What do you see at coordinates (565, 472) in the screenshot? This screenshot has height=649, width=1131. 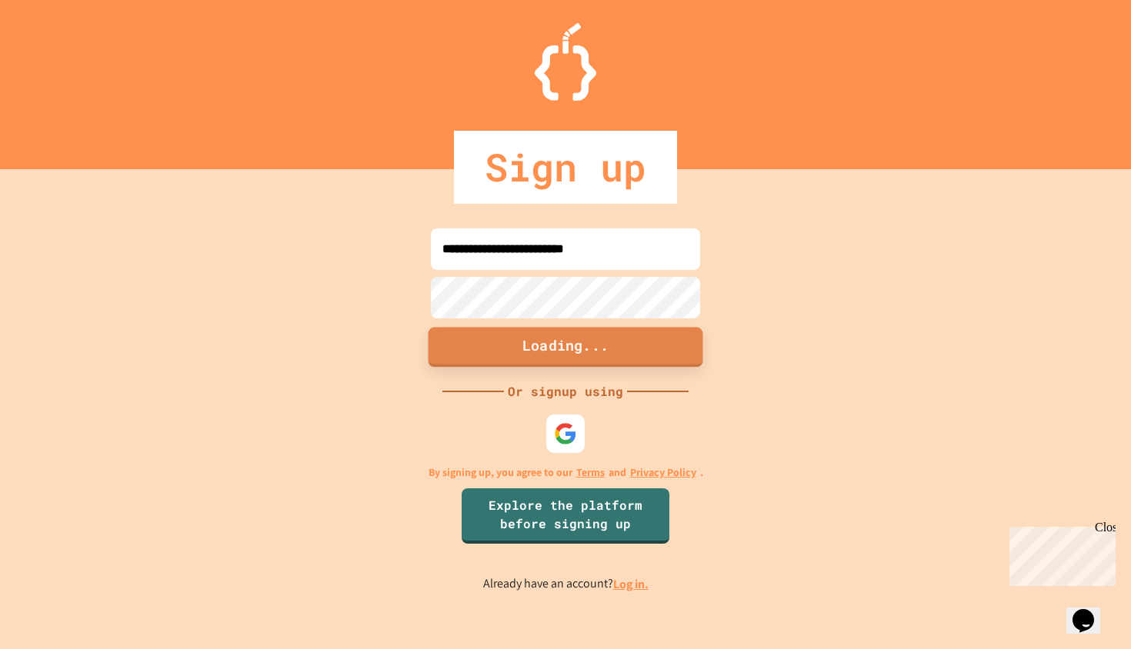 I see `p: By signing up, you agree to our and .` at bounding box center [565, 472].